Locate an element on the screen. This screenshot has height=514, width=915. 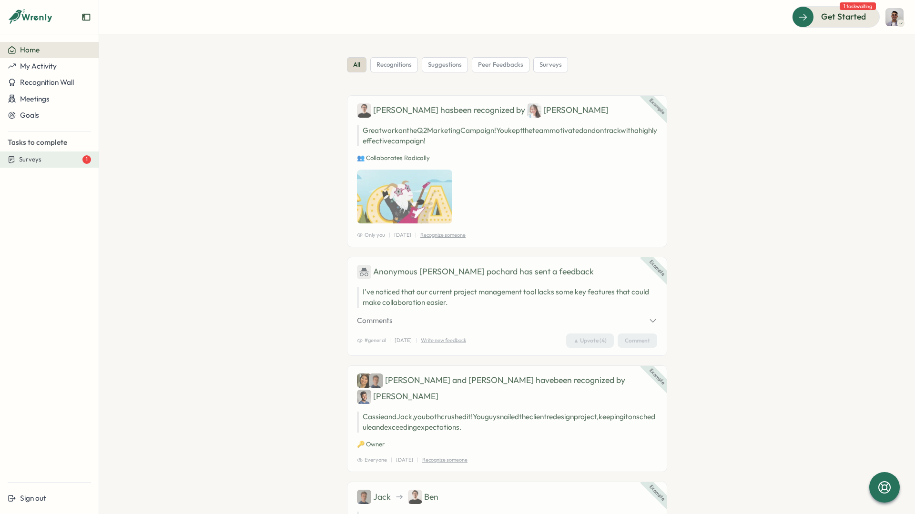
div: Jack is located at coordinates (374, 497).